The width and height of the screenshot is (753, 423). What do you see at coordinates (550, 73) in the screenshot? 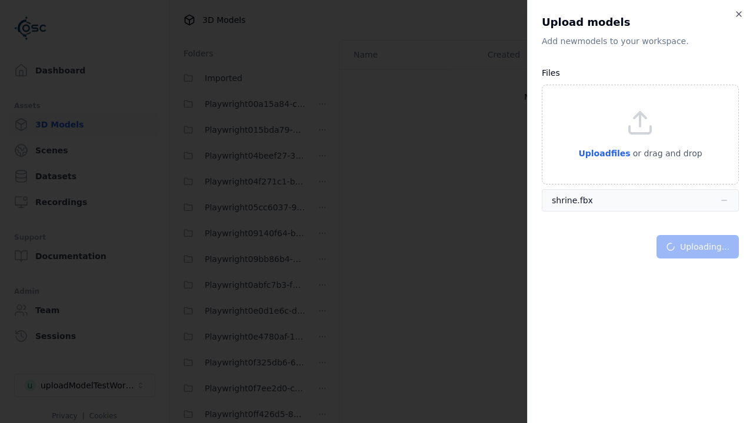
I see `label: Files` at bounding box center [550, 73].